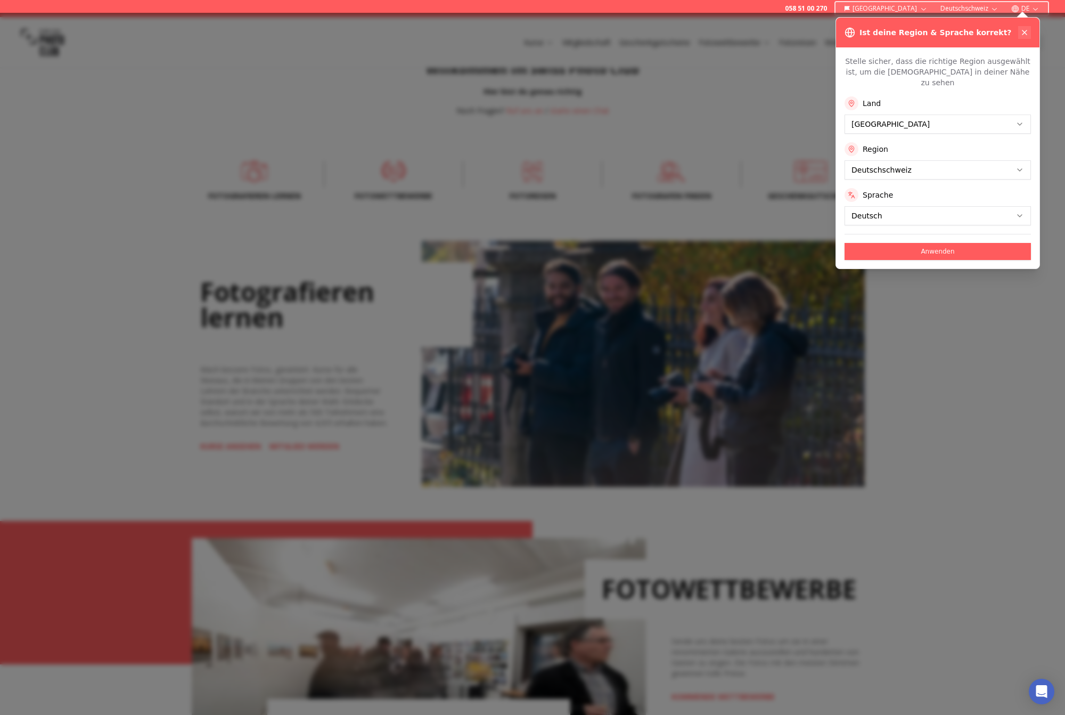 Image resolution: width=1065 pixels, height=715 pixels. I want to click on h3: Ist deine Region & Sprache korrekt?, so click(935, 32).